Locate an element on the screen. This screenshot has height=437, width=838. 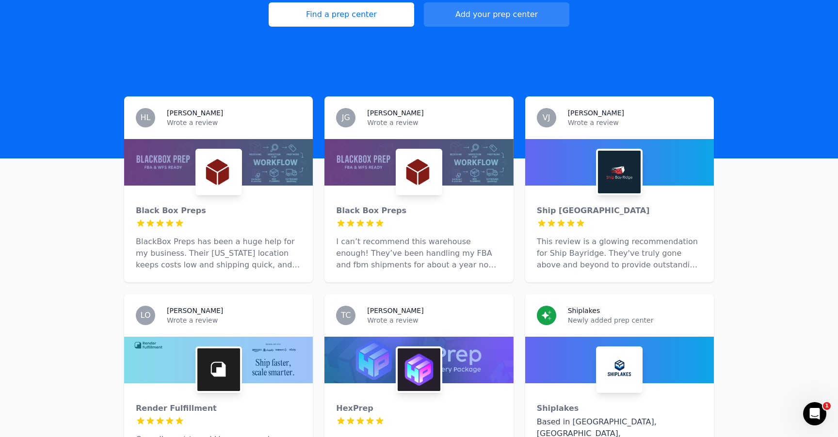
div: Render Fulfillment is located at coordinates (218, 409).